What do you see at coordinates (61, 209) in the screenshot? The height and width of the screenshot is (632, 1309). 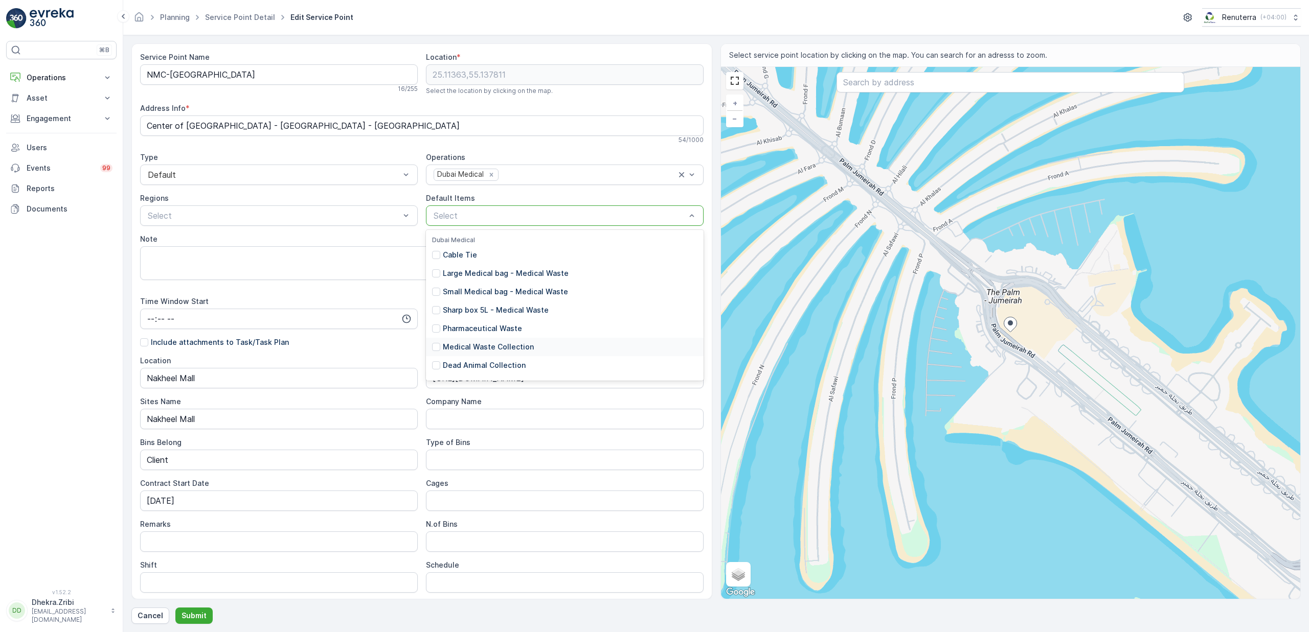 I see `a: Documents` at bounding box center [61, 209].